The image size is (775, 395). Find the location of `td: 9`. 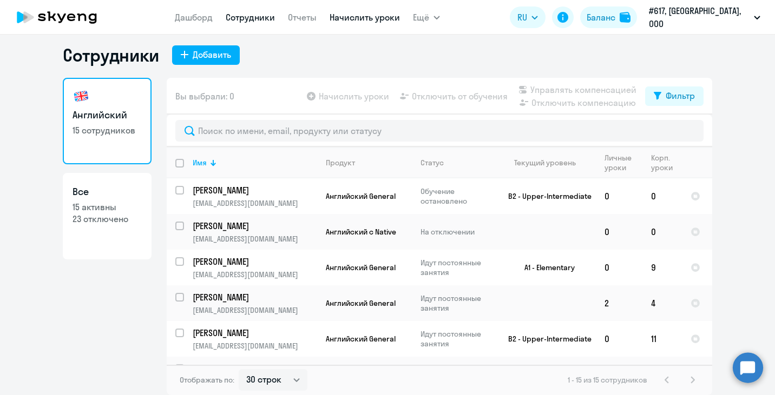

td: 9 is located at coordinates (662, 268).